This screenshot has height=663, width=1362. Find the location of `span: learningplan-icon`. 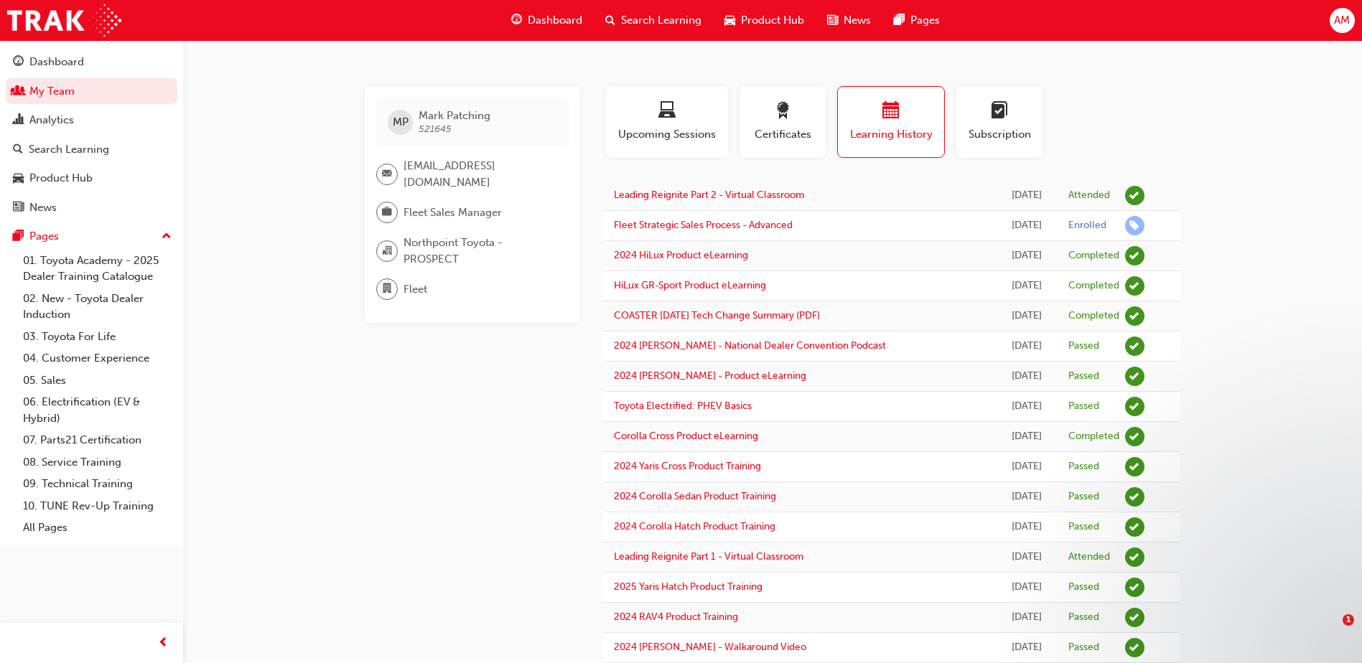

span: learningplan-icon is located at coordinates (999, 111).